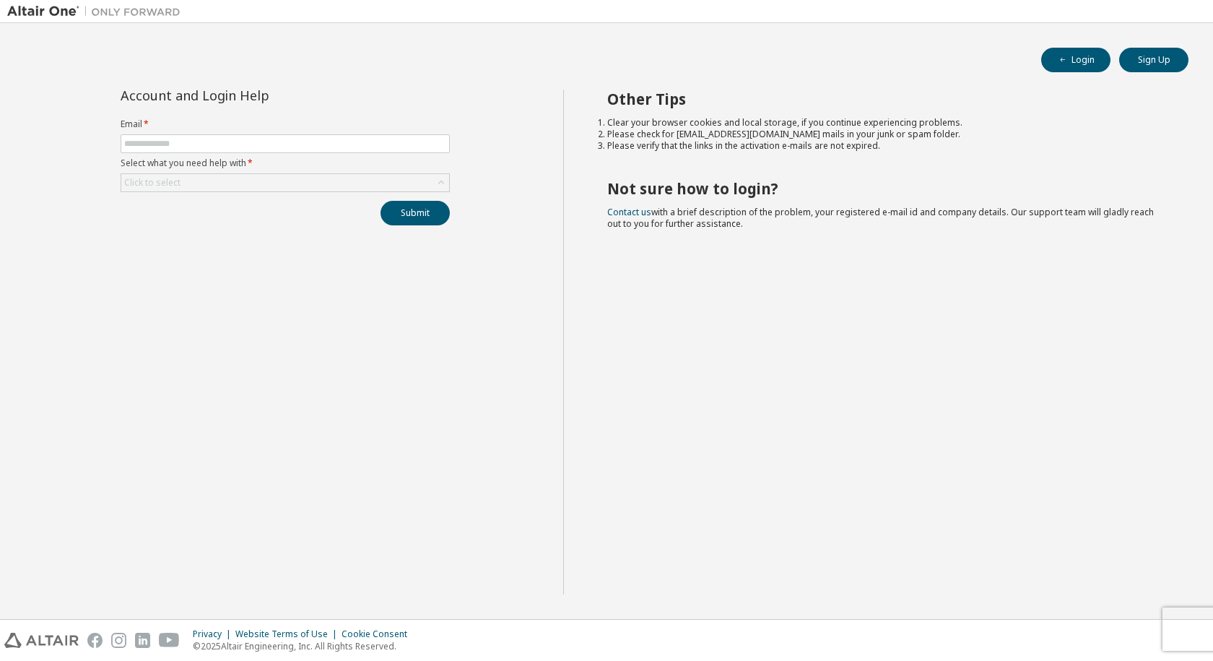  I want to click on button: Submit, so click(415, 213).